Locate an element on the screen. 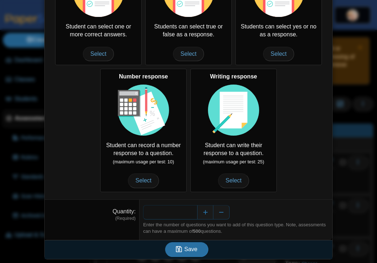 Image resolution: width=377 pixels, height=263 pixels. div: Student can record a number response to a question. is located at coordinates (143, 130).